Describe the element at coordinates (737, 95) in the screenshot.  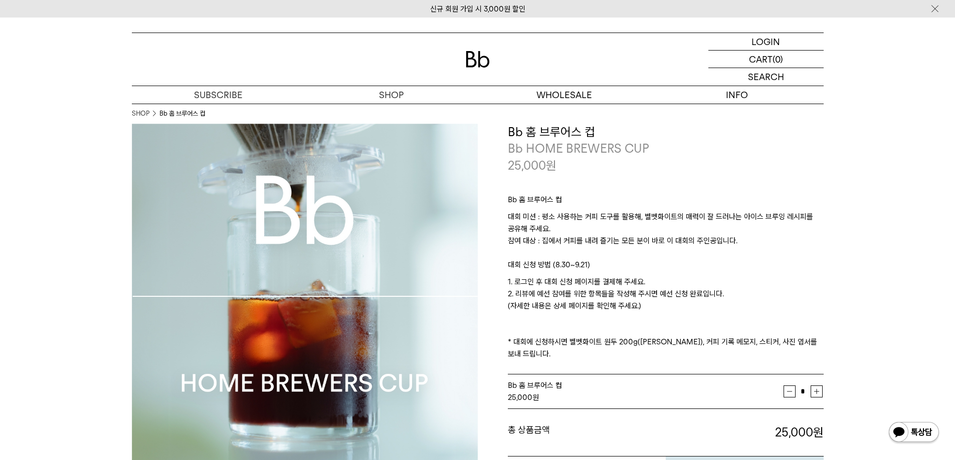
I see `p: INFO` at that location.